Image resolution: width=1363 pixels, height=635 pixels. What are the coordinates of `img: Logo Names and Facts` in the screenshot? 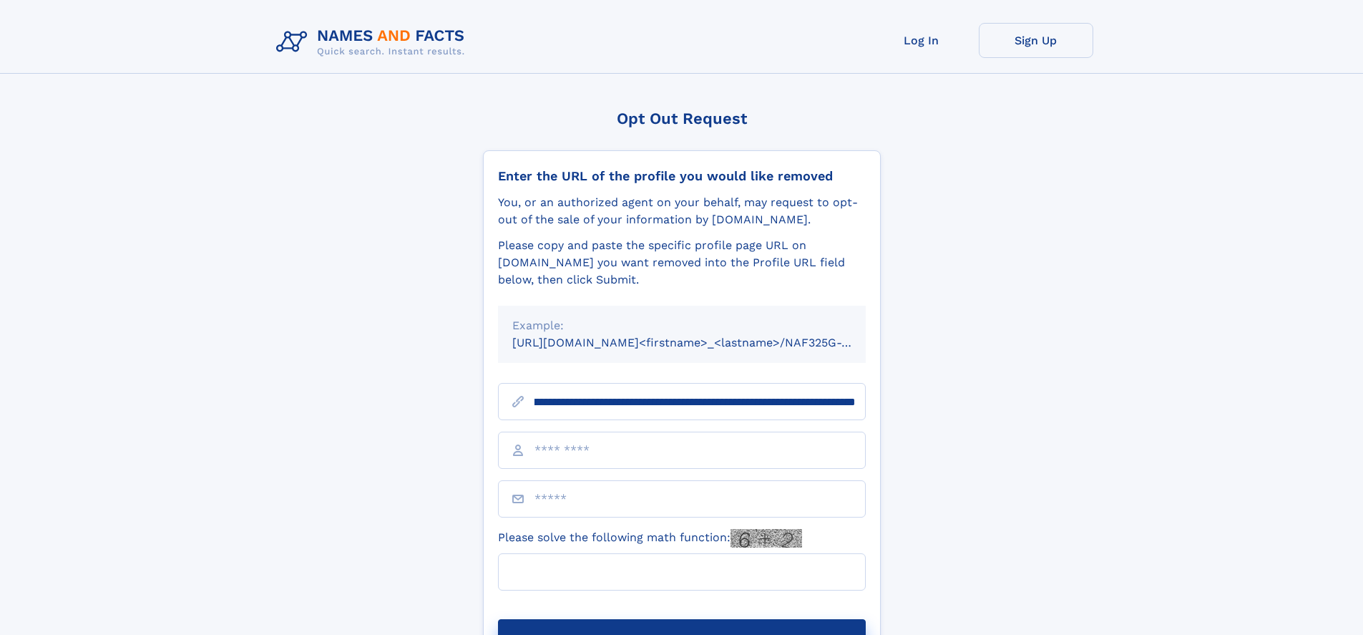 It's located at (374, 42).